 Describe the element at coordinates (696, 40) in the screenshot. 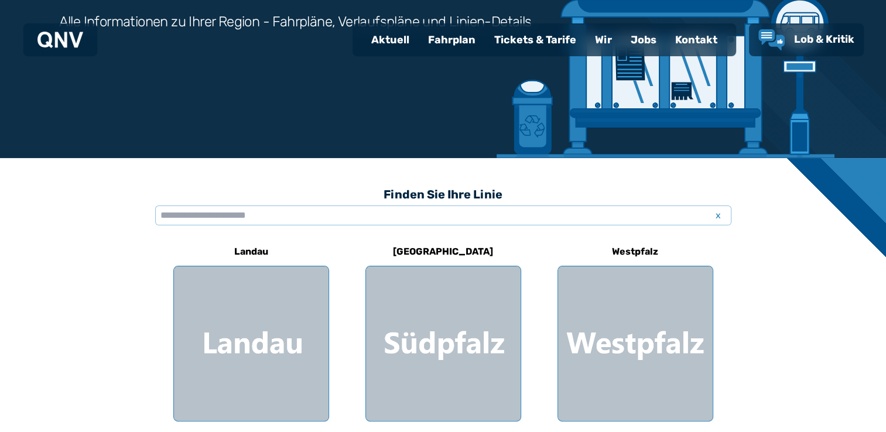

I see `div: Kontakt` at that location.